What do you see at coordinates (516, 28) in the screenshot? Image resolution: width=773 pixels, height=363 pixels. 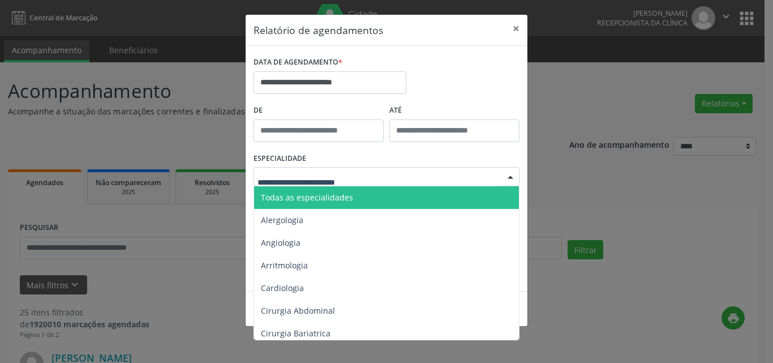 I see `button: Close` at bounding box center [516, 28].